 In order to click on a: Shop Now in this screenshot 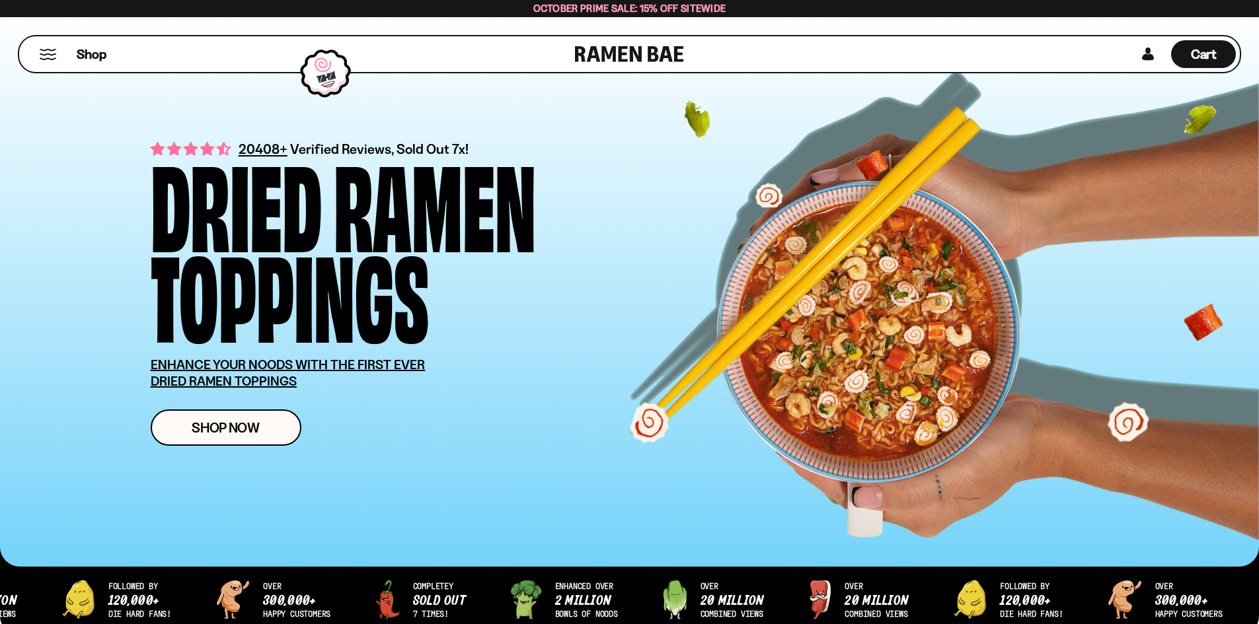, I will do `click(226, 427)`.